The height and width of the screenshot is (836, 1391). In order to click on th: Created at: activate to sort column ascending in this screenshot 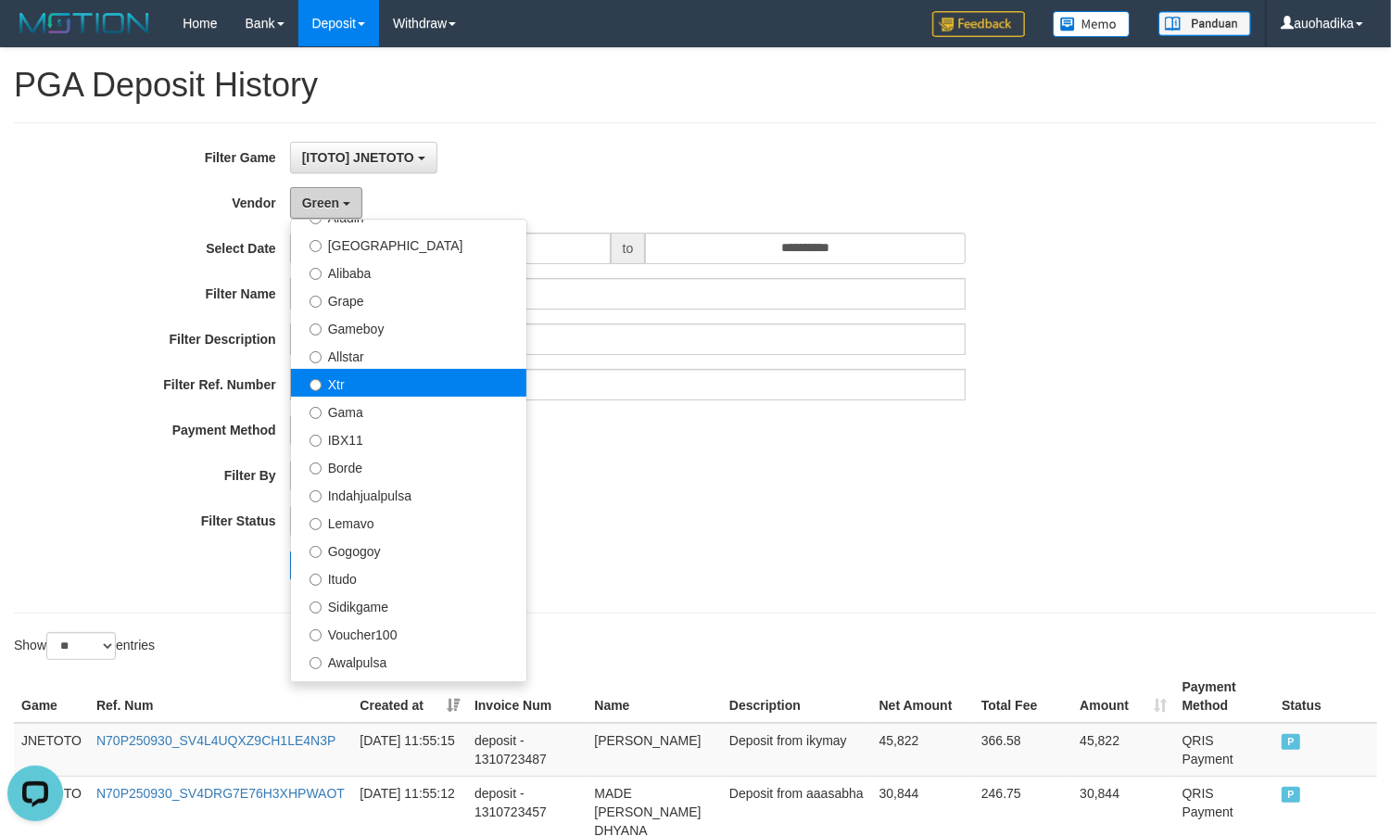, I will do `click(410, 696)`.